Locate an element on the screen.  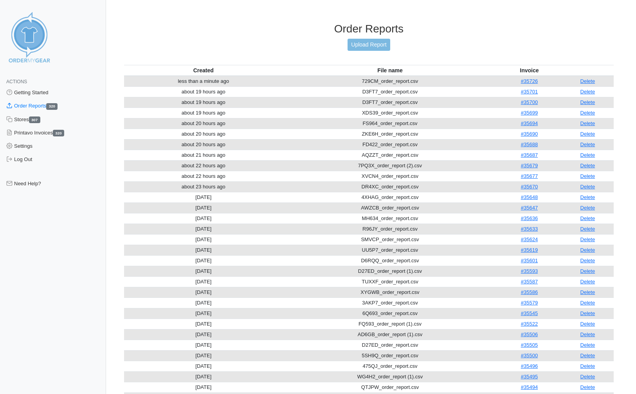
td: AQZZT_order_report.csv is located at coordinates (390, 155).